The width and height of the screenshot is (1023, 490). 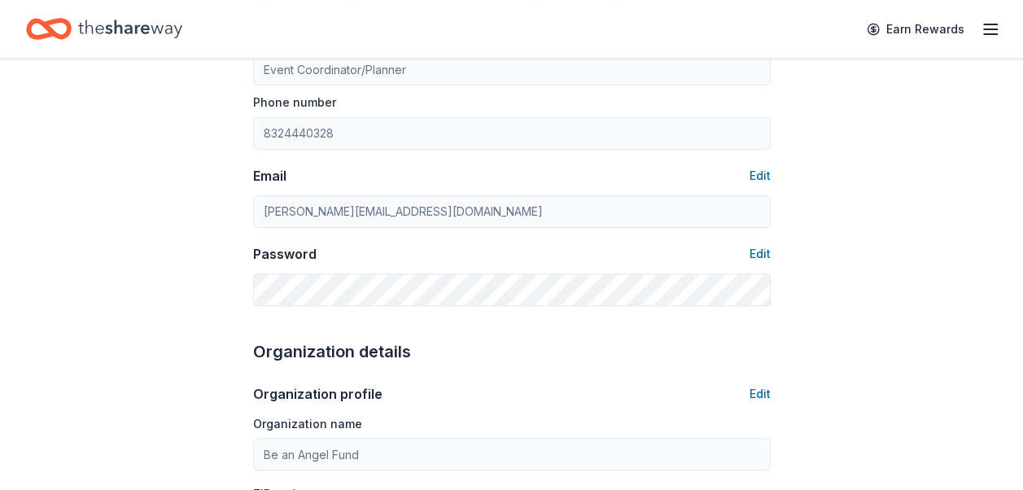 What do you see at coordinates (916, 29) in the screenshot?
I see `a: Earn Rewards` at bounding box center [916, 29].